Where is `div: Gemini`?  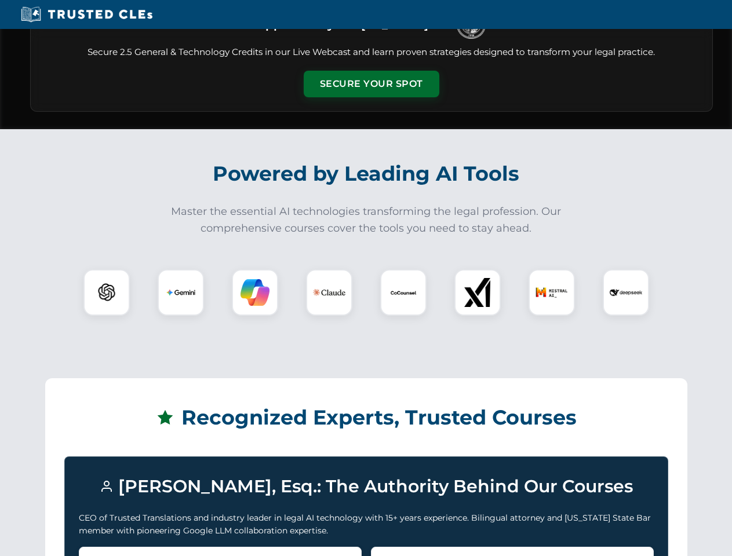
div: Gemini is located at coordinates (181, 293).